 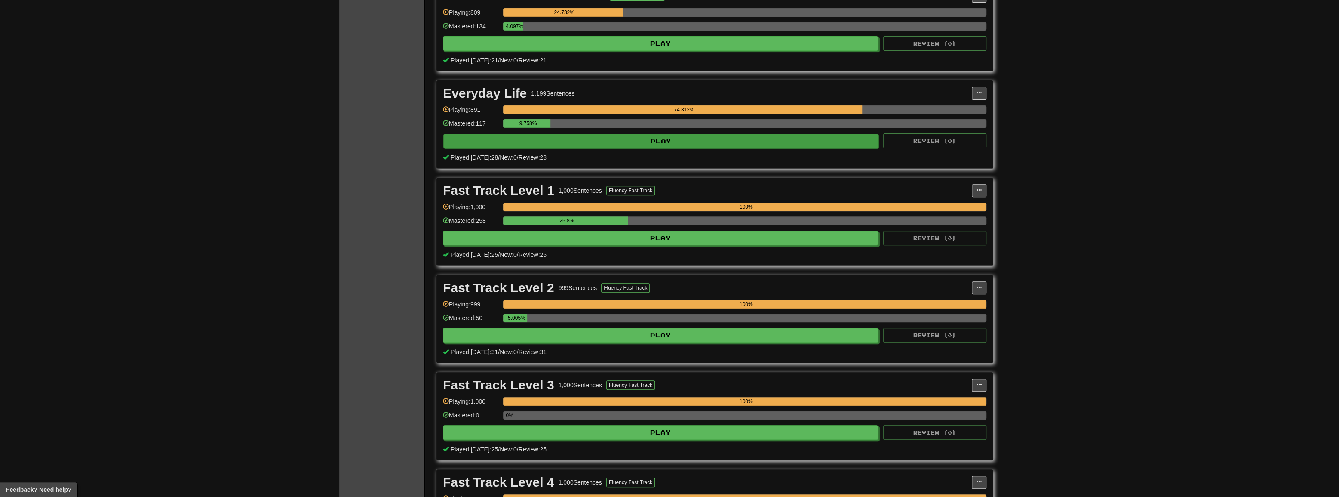 I want to click on span: Review: 31, so click(x=533, y=352).